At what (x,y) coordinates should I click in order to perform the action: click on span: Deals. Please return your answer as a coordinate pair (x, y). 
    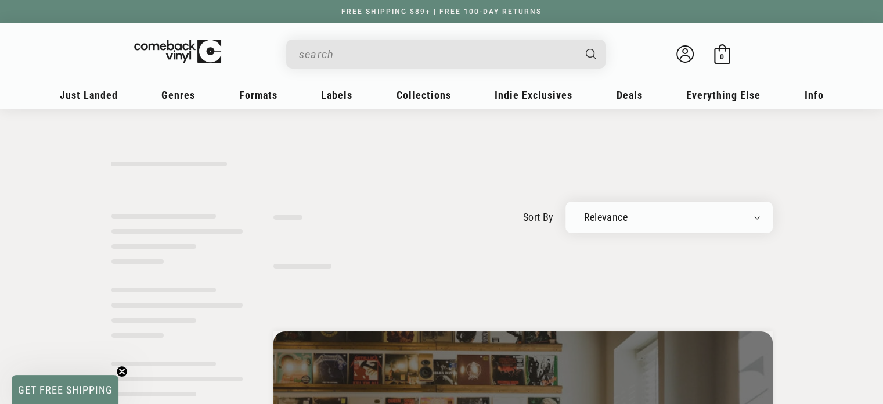
    Looking at the image, I should click on (629, 95).